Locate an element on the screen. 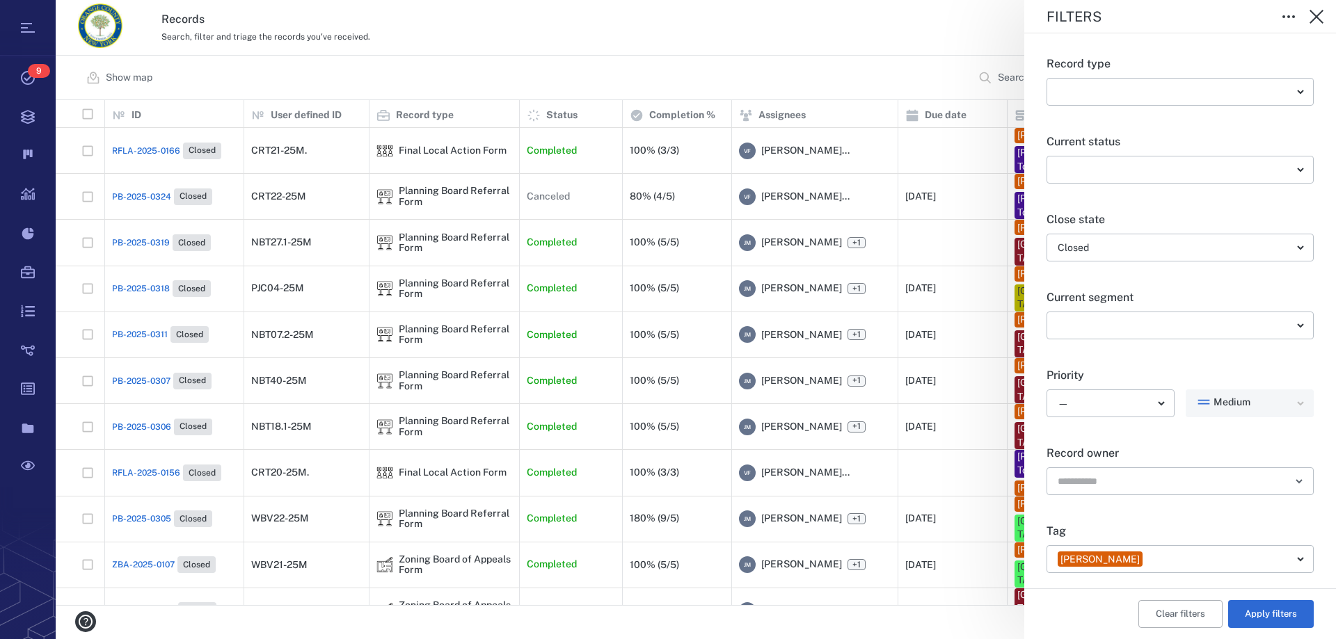  p: Tag is located at coordinates (1180, 532).